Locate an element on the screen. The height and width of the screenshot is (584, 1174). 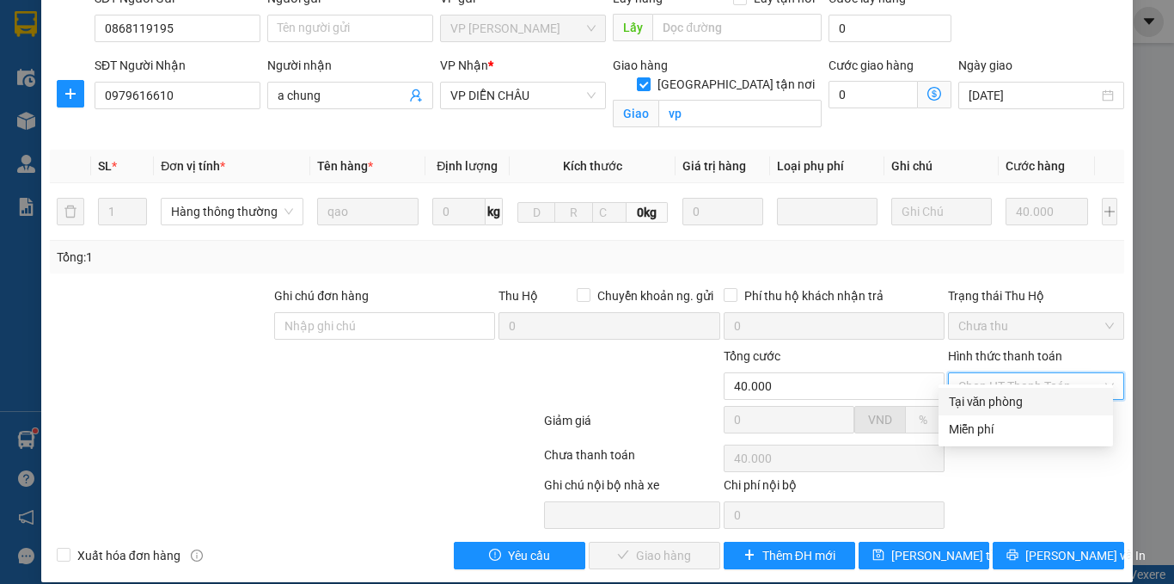
span: SL is located at coordinates (105, 166).